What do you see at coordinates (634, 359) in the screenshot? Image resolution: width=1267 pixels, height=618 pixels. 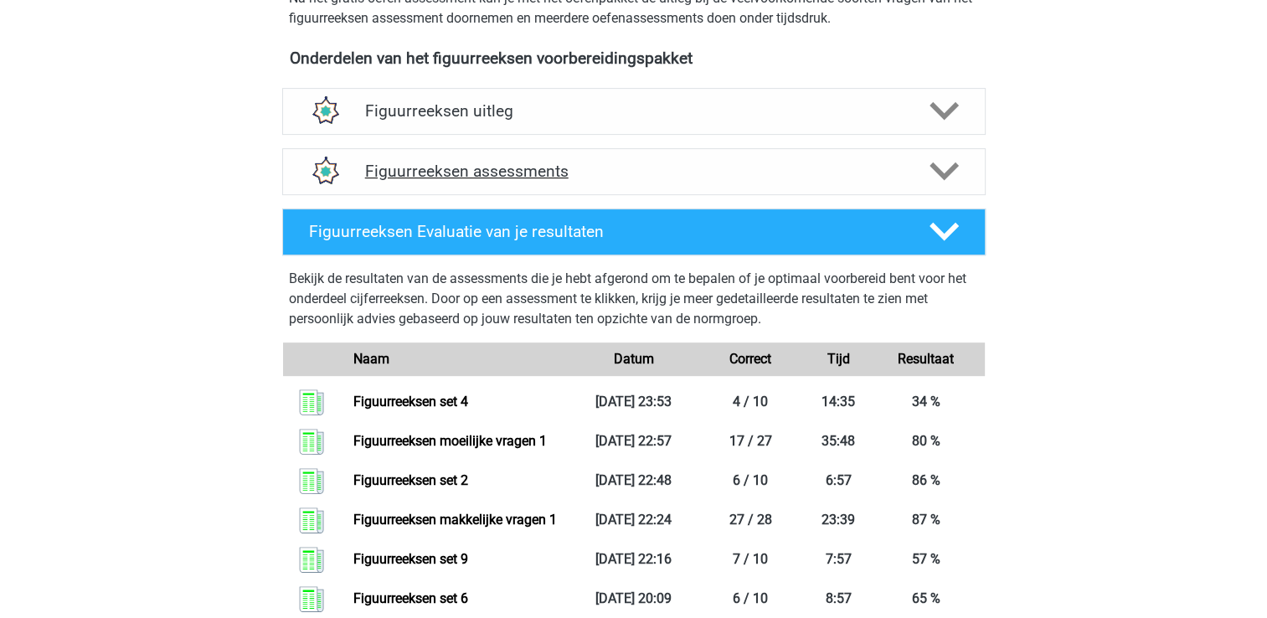 I see `div: Datum` at bounding box center [634, 359].